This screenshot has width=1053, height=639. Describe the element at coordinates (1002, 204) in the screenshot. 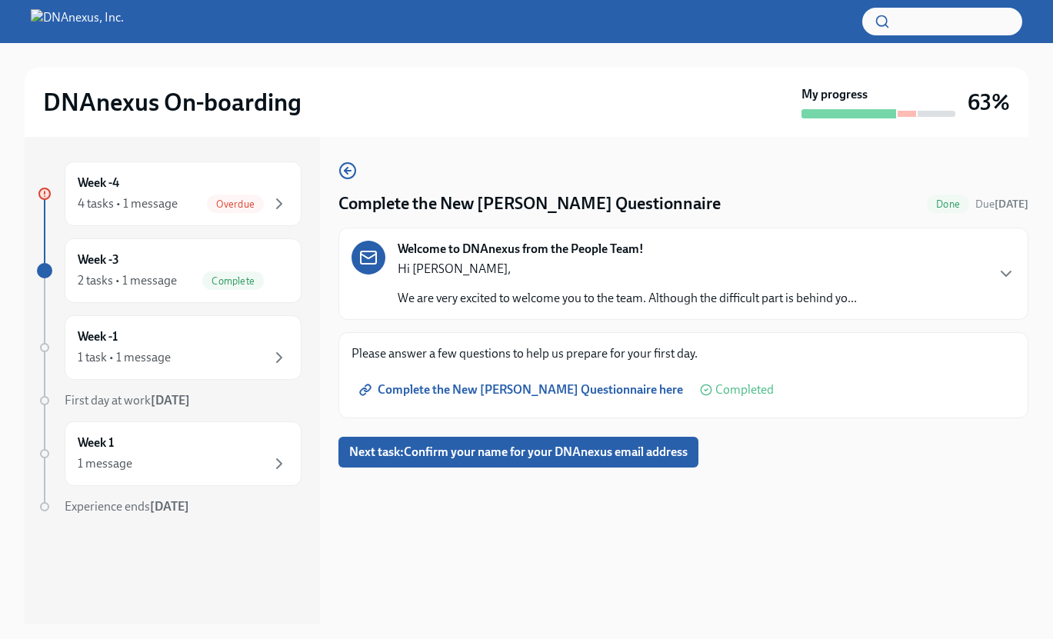

I see `span: September 6th, 2025 11:00` at that location.